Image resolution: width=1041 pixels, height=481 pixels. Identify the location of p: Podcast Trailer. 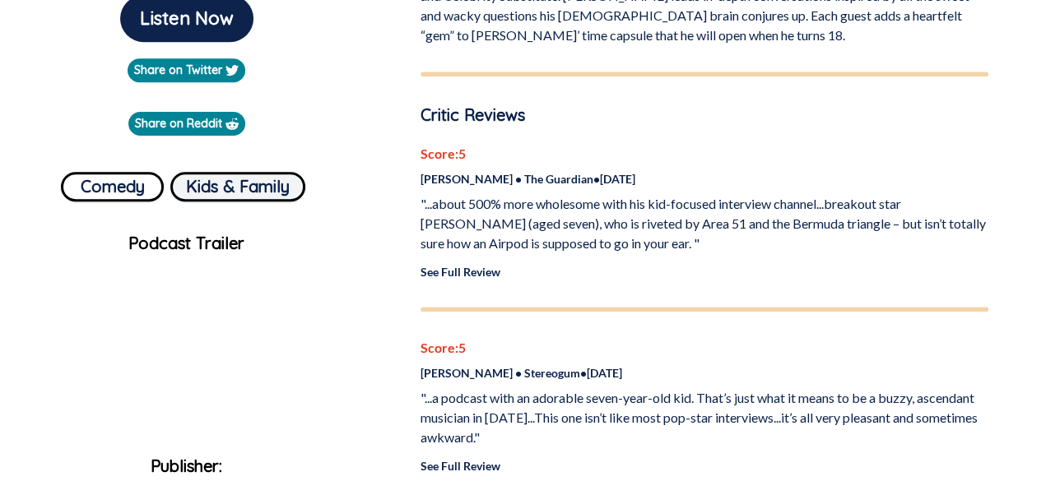
(187, 244).